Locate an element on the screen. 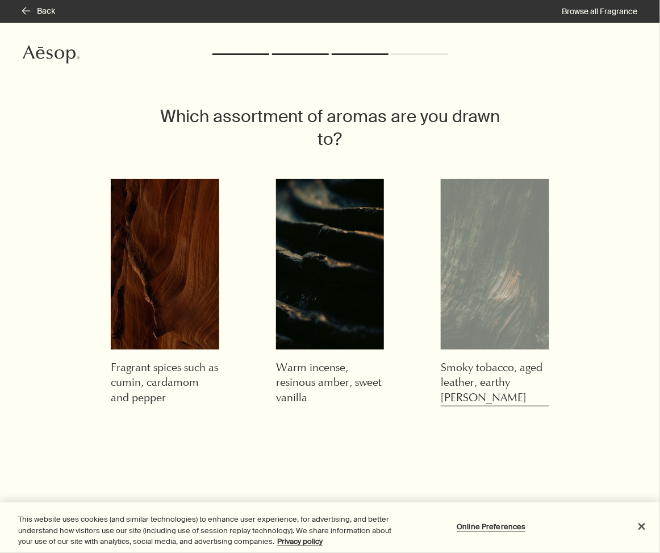 This screenshot has width=660, height=553. a: Aesop is located at coordinates (51, 56).